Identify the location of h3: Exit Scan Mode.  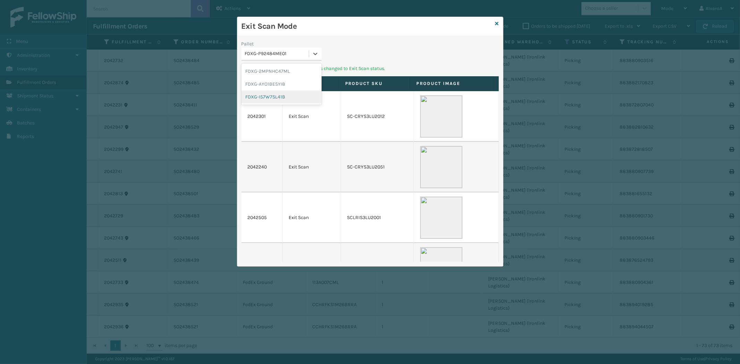
(367, 26).